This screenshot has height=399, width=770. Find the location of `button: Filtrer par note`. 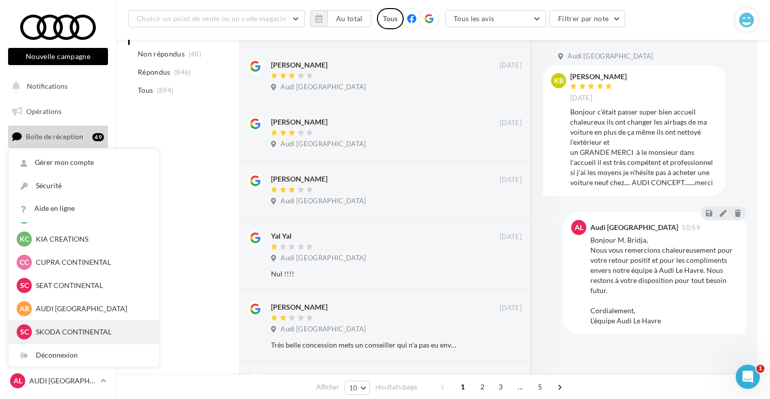

button: Filtrer par note is located at coordinates (587, 19).